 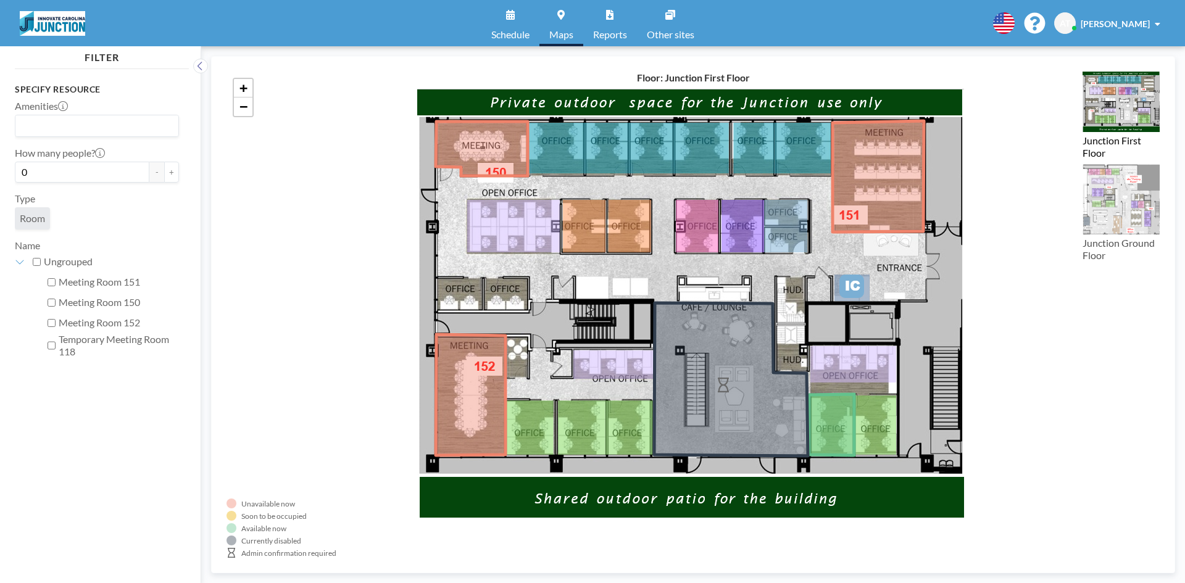 What do you see at coordinates (243, 88) in the screenshot?
I see `a: Zoom in` at bounding box center [243, 88].